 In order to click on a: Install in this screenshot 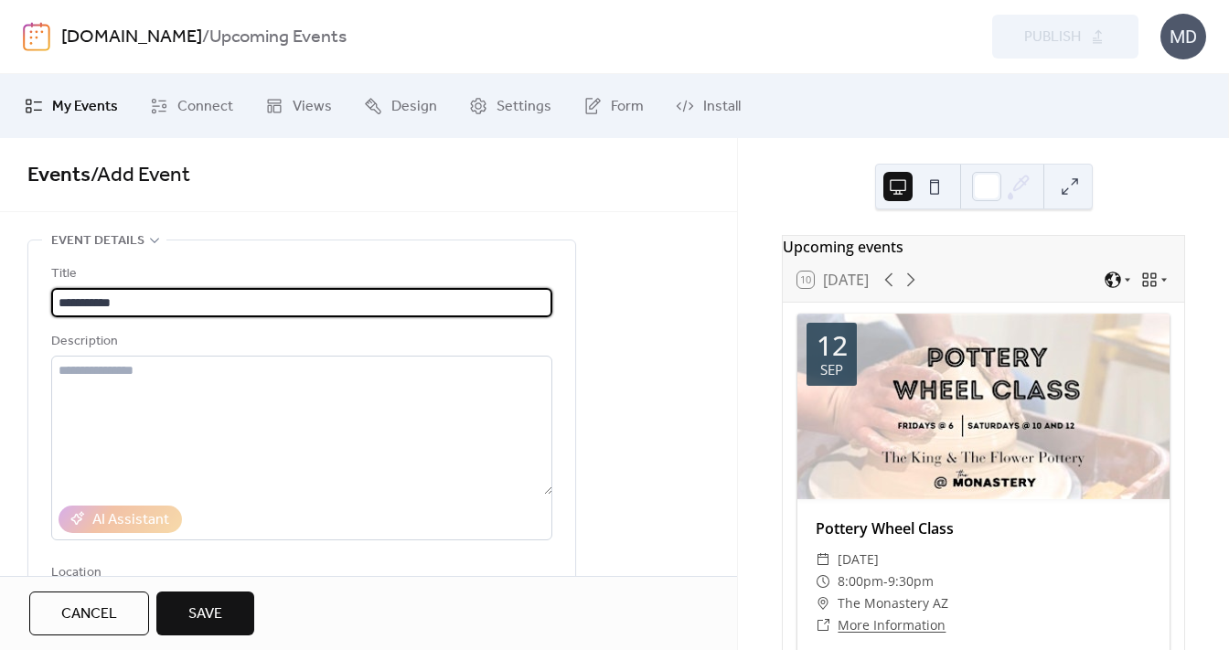, I will do `click(708, 106)`.